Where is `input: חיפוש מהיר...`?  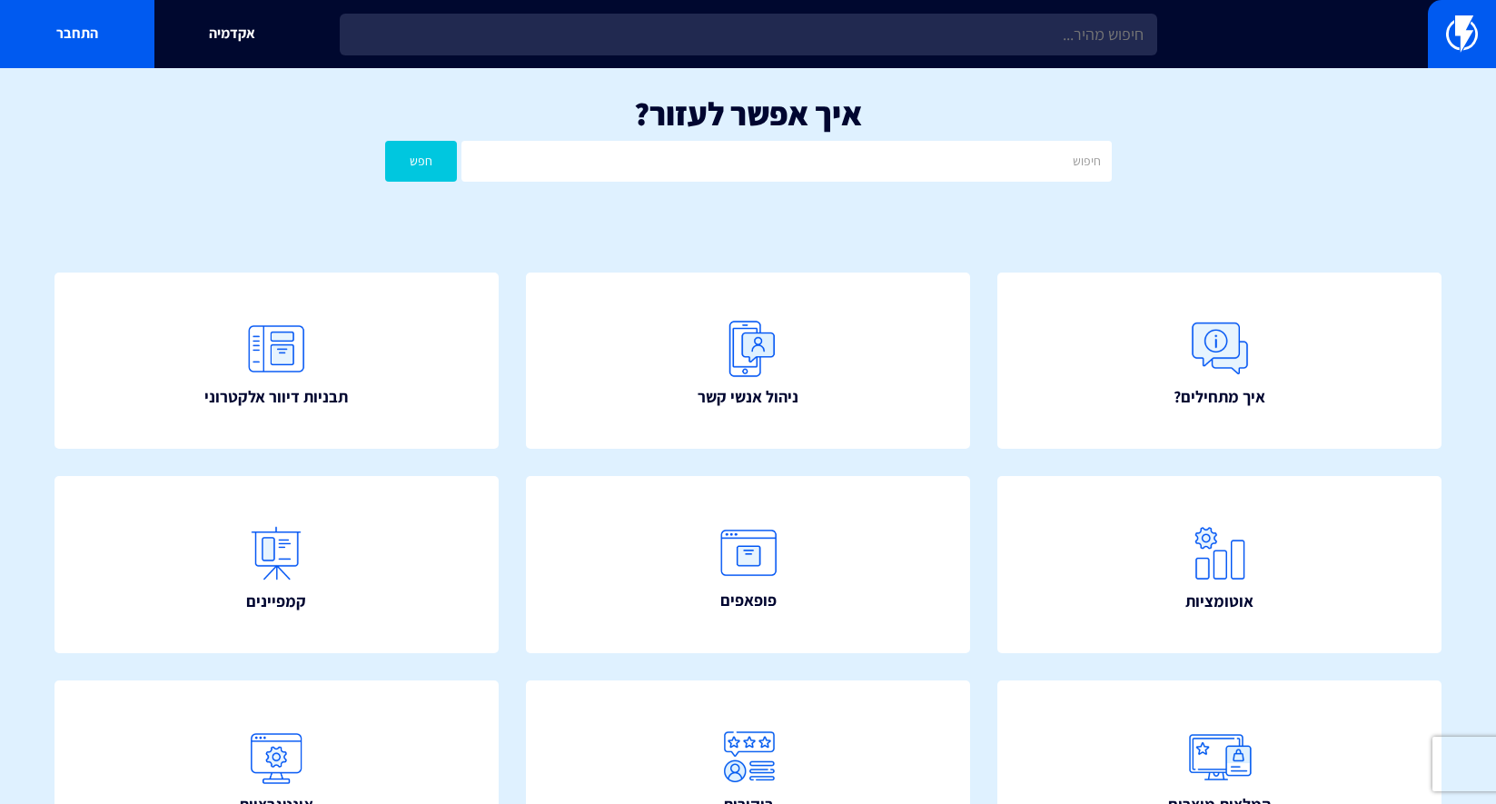
input: חיפוש מהיר... is located at coordinates (749, 35).